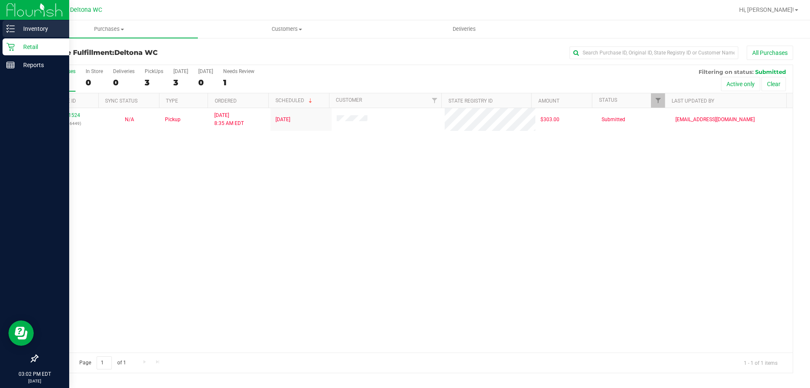 This screenshot has width=810, height=388. I want to click on span: $303.00, so click(549, 119).